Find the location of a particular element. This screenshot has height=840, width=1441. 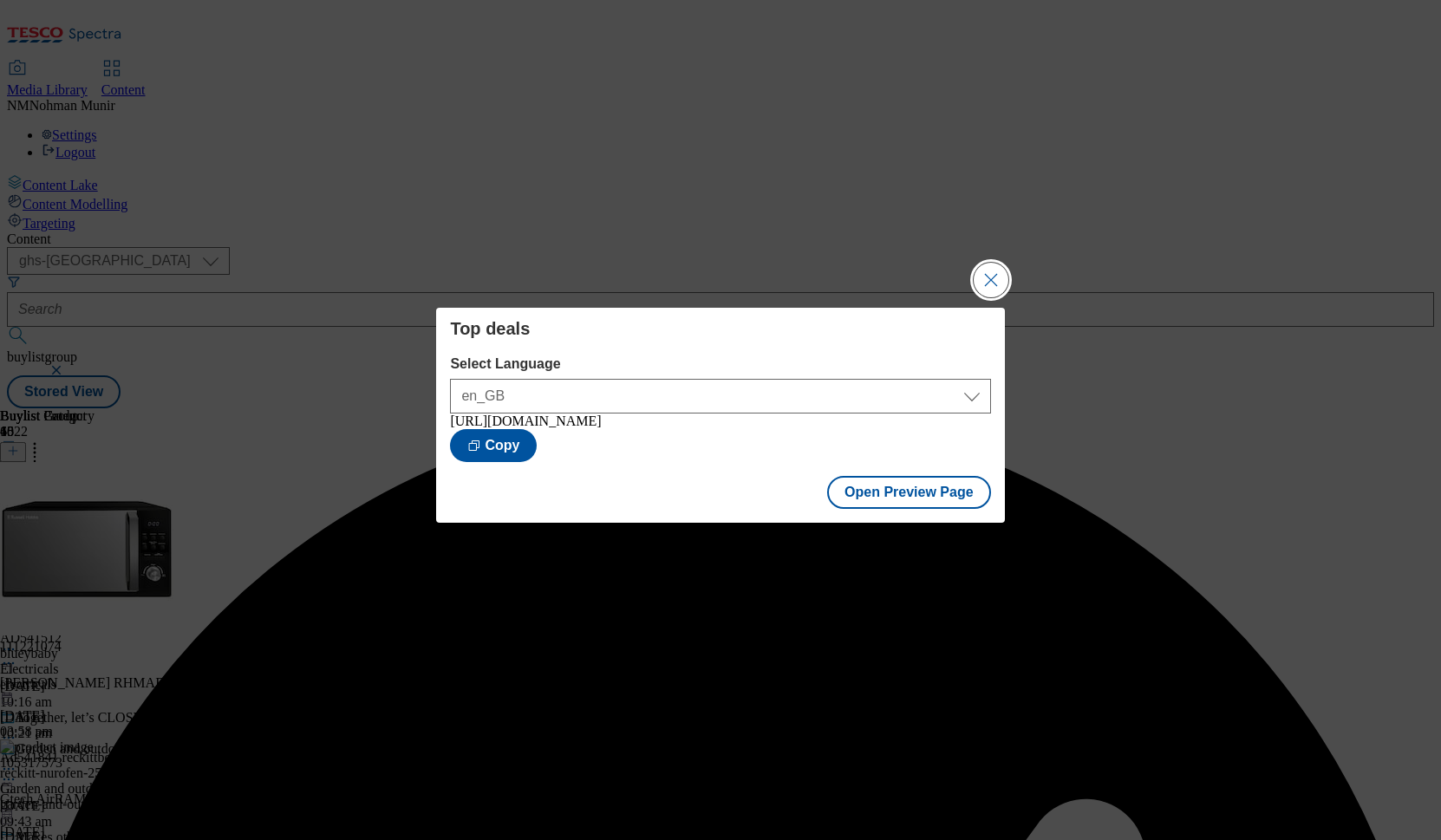

h4: Top deals is located at coordinates (720, 329).